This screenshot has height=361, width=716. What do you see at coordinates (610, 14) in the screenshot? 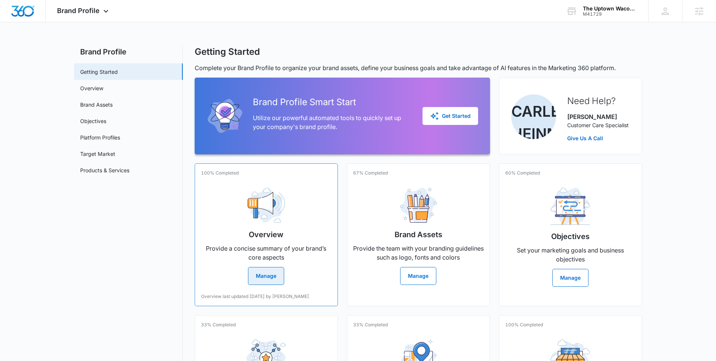
I see `div: account id` at bounding box center [610, 14].